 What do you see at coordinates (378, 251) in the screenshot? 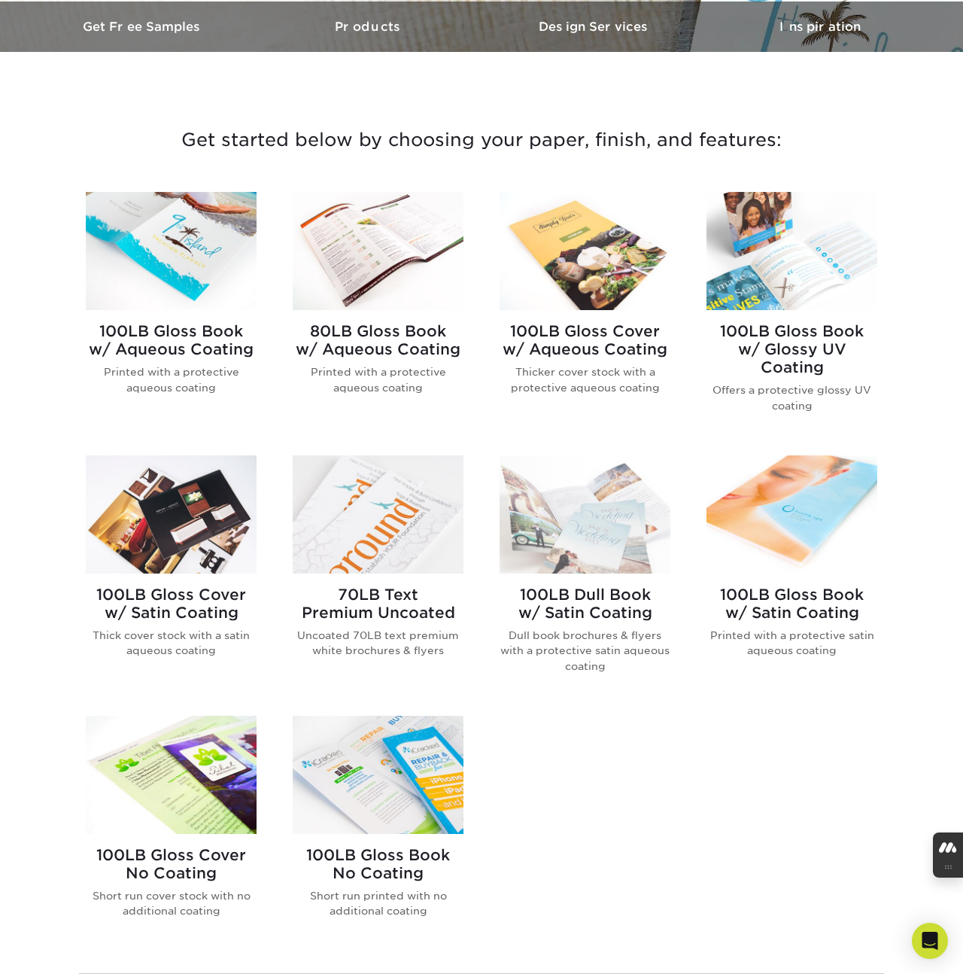
I see `img: 80LB Gloss Book<br/>w/ Aqueous Coating Brochures & Flyers` at bounding box center [378, 251].